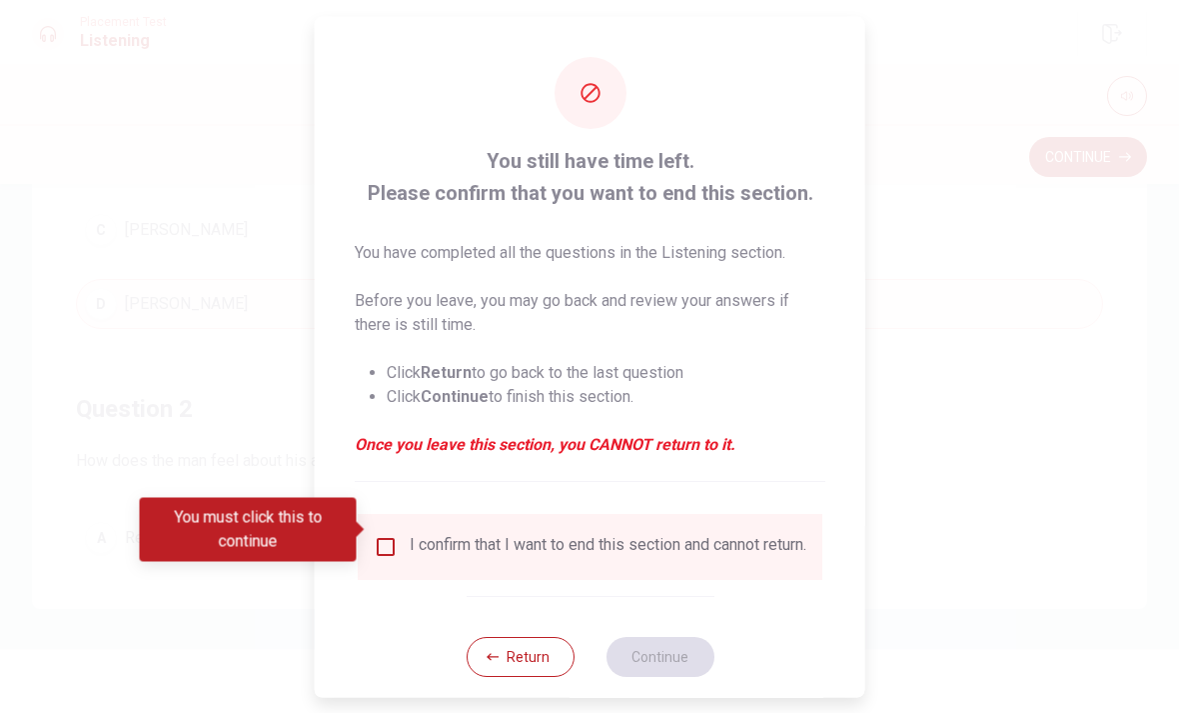 The height and width of the screenshot is (713, 1179). Describe the element at coordinates (386, 546) in the screenshot. I see `span: You must click this to continue` at that location.